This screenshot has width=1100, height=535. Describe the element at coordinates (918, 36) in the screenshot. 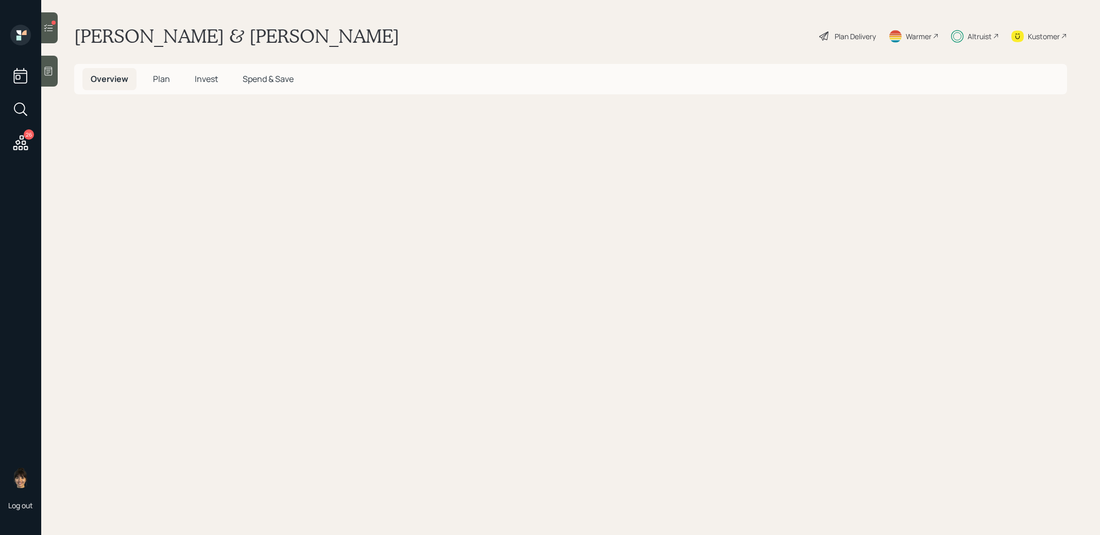

I see `div: Warmer` at that location.